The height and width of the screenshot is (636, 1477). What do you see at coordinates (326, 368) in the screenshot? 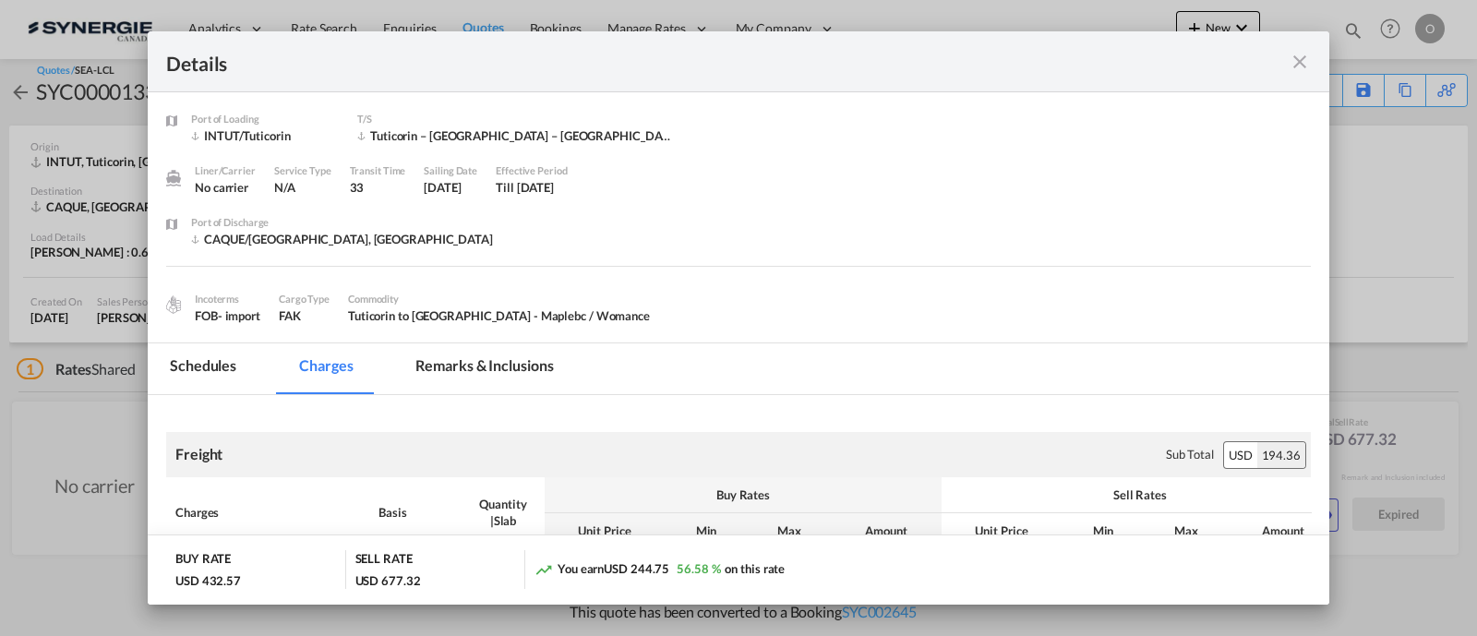
I see `md-tab-item: Charges` at bounding box center [326, 368].